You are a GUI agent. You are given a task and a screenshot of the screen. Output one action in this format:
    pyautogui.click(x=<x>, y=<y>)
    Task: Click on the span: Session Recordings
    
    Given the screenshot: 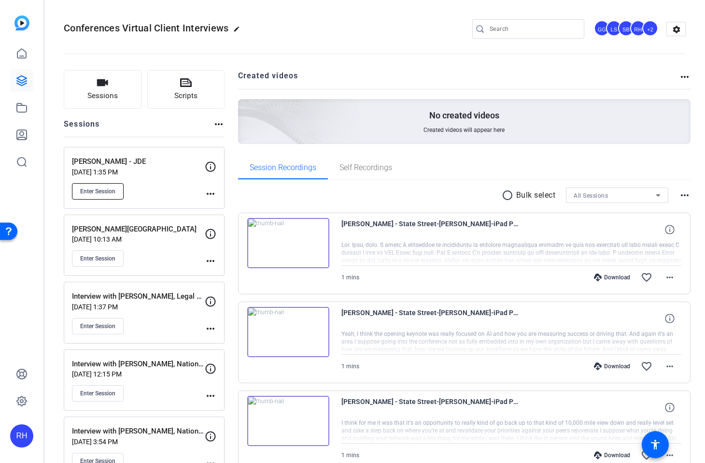 What is the action you would take?
    pyautogui.click(x=283, y=168)
    